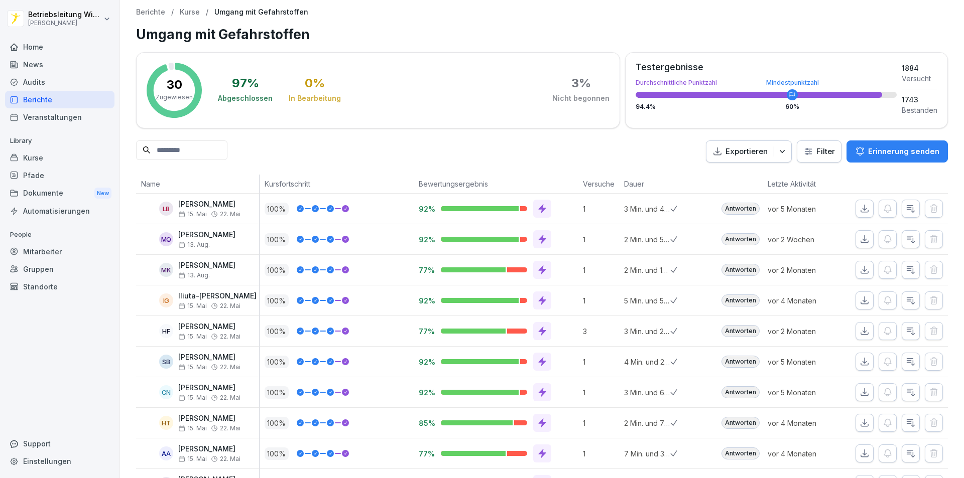  I want to click on p: Dauer, so click(645, 184).